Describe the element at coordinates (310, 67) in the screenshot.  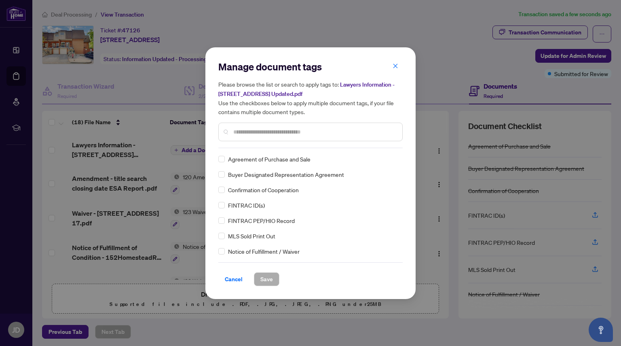
I see `h2: Manage document tags` at that location.